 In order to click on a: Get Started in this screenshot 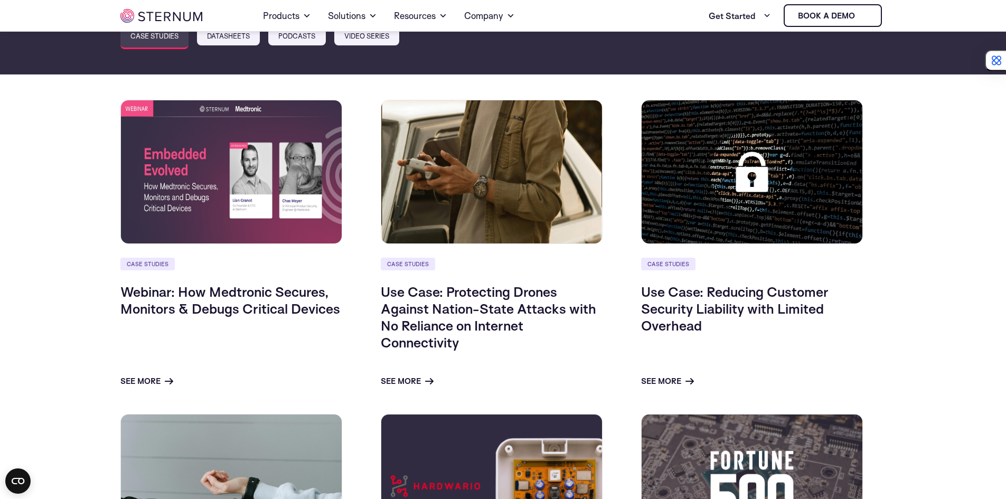, I will do `click(740, 16)`.